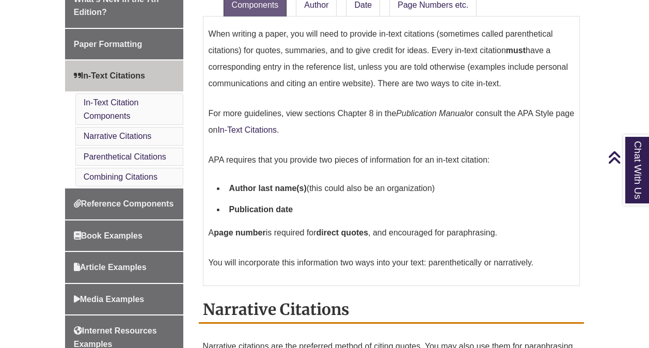 Image resolution: width=649 pixels, height=348 pixels. Describe the element at coordinates (516, 50) in the screenshot. I see `strong: must` at that location.